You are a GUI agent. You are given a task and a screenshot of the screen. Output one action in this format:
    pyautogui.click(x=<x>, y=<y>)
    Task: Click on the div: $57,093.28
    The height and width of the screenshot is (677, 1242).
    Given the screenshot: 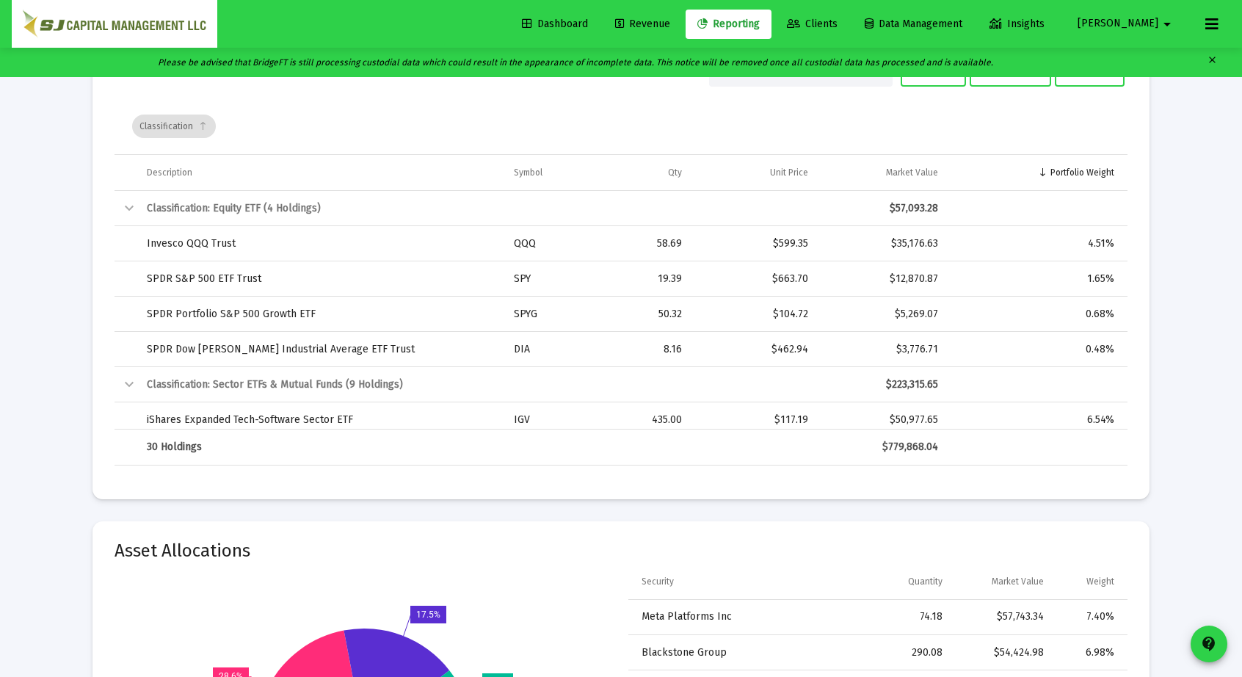 What is the action you would take?
    pyautogui.click(x=883, y=208)
    